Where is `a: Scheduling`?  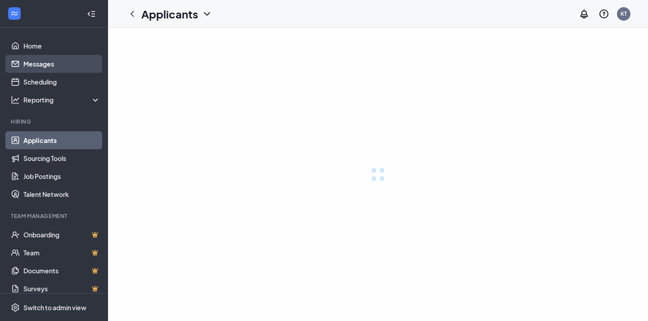
a: Scheduling is located at coordinates (62, 82).